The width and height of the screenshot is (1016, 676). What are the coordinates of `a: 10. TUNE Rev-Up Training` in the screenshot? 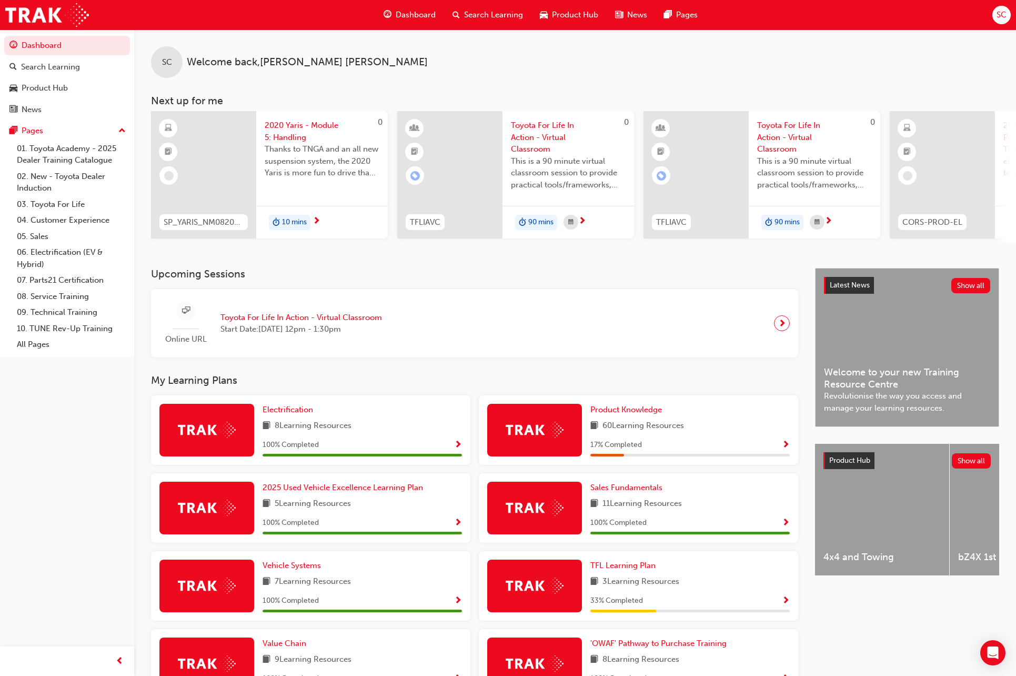 It's located at (71, 328).